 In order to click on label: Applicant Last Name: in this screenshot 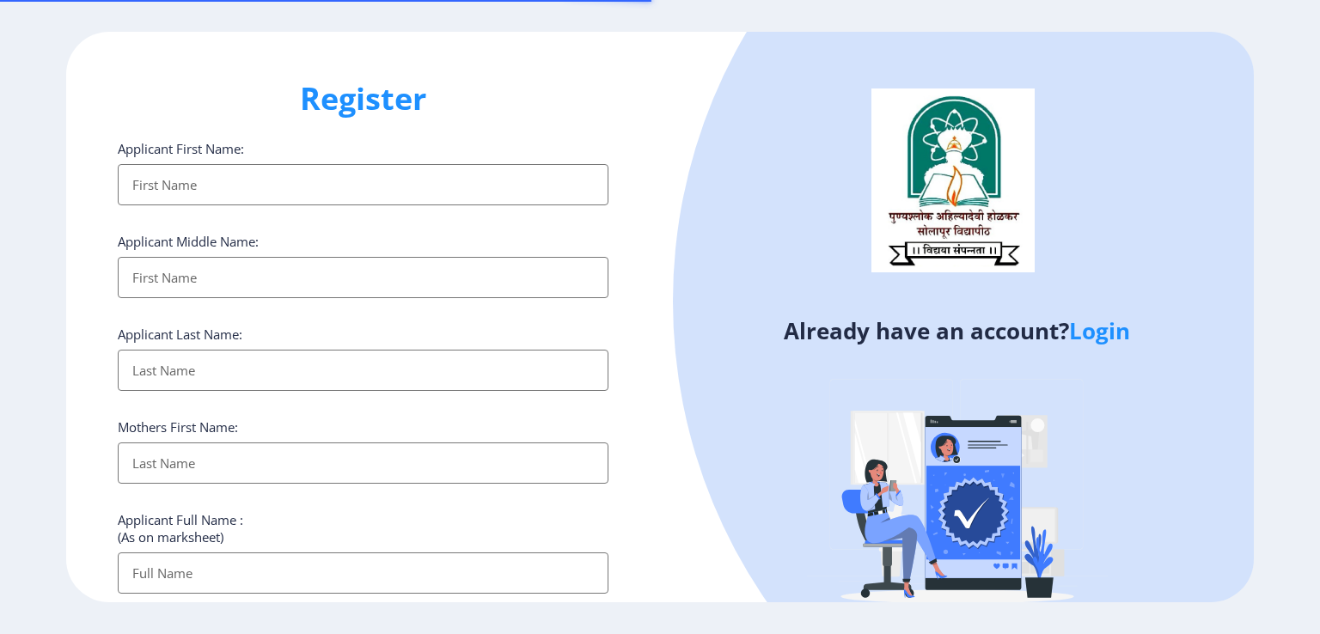, I will do `click(180, 334)`.